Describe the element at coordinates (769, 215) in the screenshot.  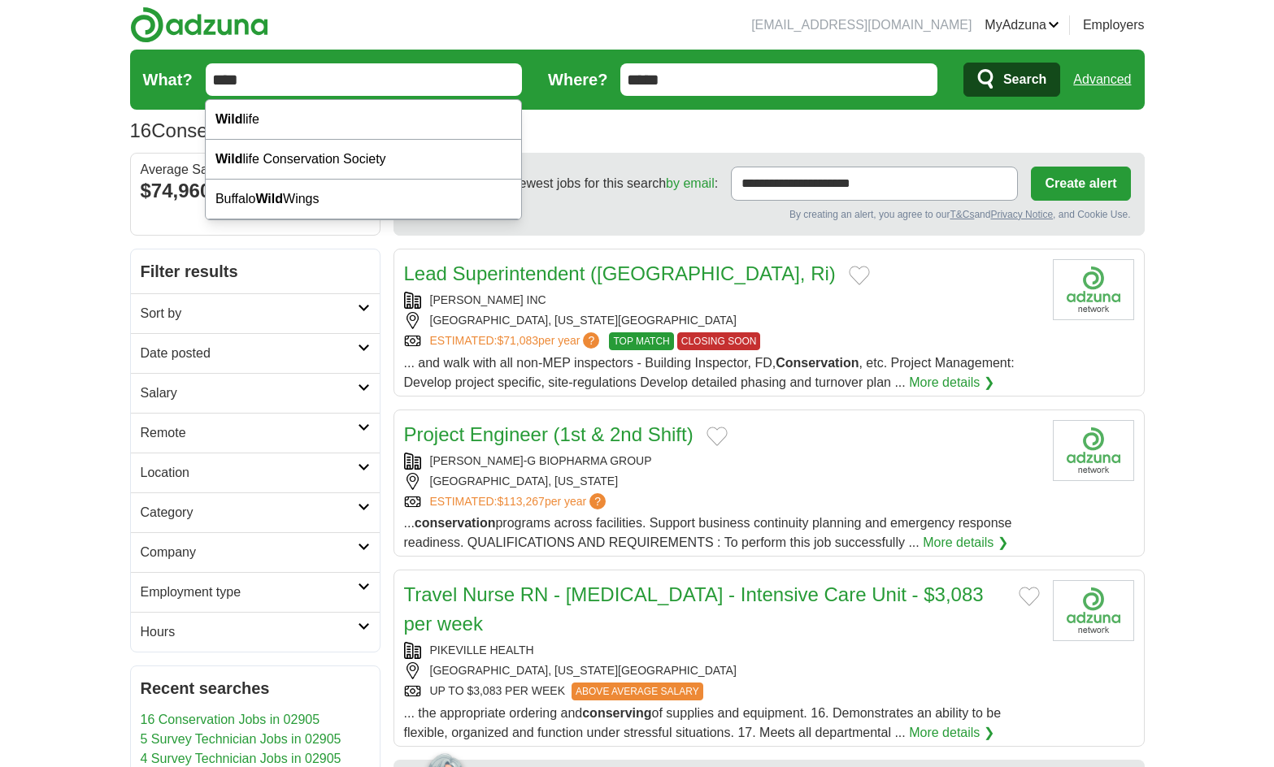
I see `div: By creating an alert, you agree to our and , and Cookie Use.` at that location.